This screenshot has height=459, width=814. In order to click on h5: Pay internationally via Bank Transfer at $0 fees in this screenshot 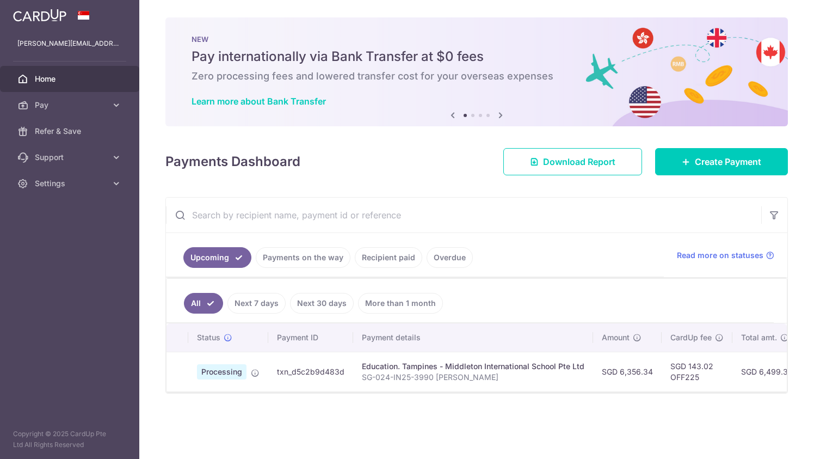, I will do `click(477, 57)`.